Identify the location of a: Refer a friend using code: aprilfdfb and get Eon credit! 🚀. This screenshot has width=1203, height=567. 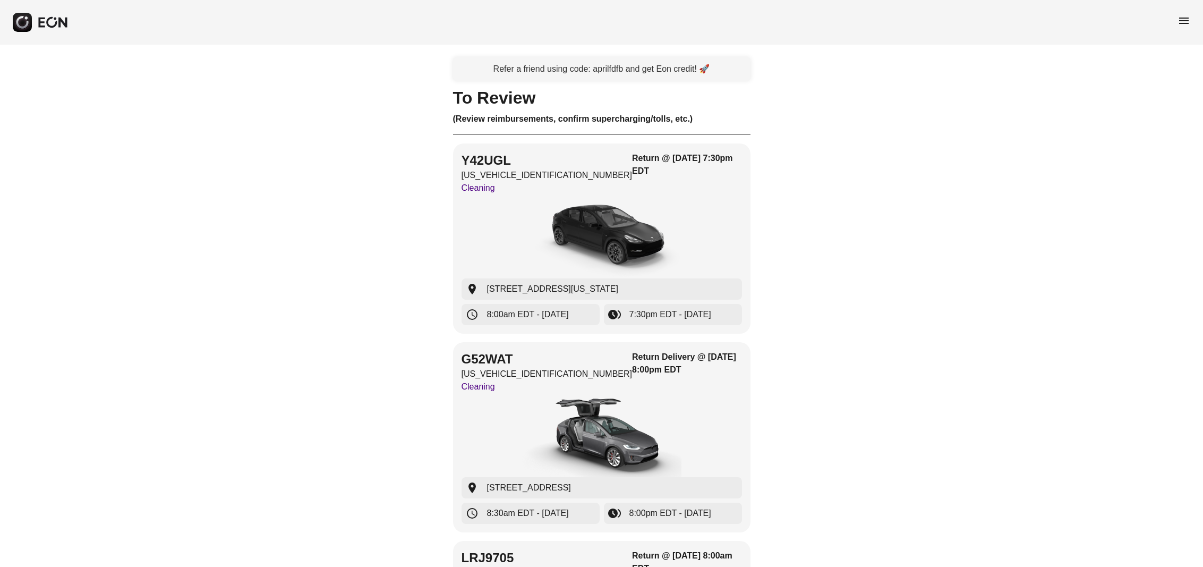
(602, 69).